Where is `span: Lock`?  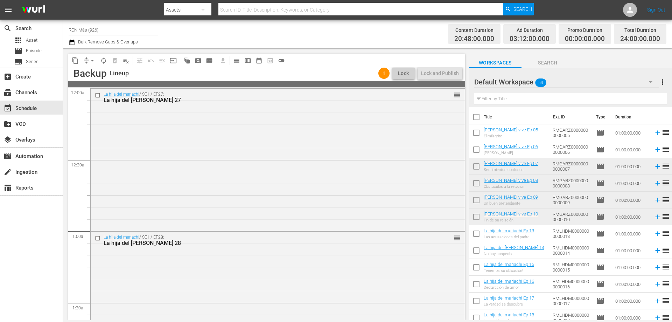 span: Lock is located at coordinates (403, 73).